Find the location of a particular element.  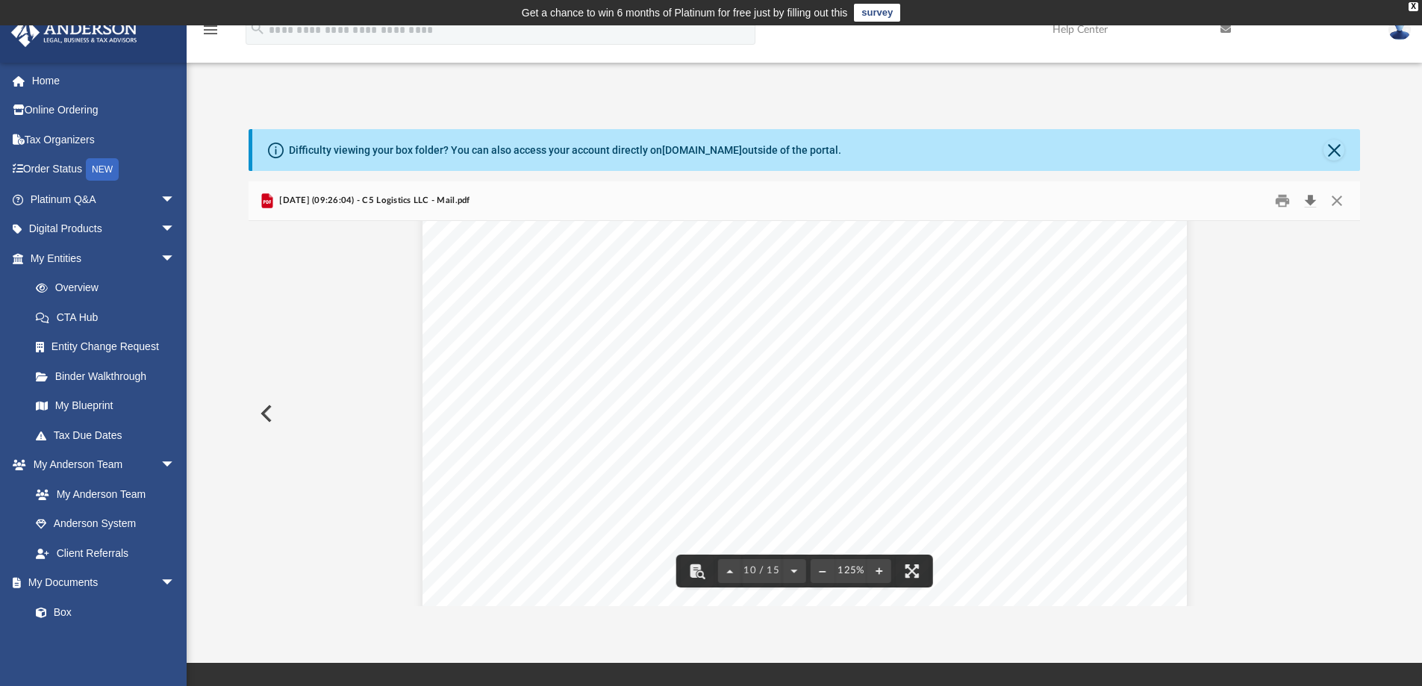

a: My Anderson Teamarrow_drop_down is located at coordinates (100, 465).